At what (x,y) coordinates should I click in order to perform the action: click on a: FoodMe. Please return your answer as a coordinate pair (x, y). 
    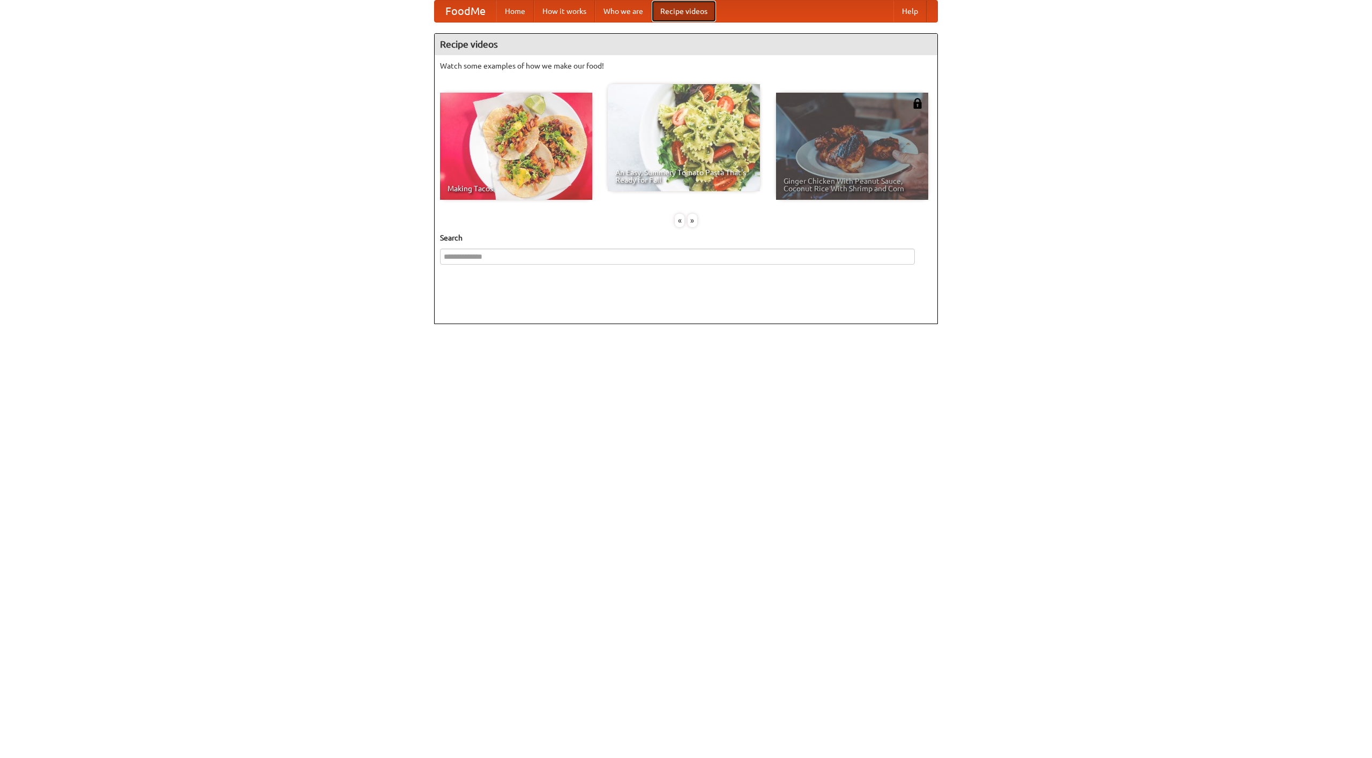
    Looking at the image, I should click on (465, 11).